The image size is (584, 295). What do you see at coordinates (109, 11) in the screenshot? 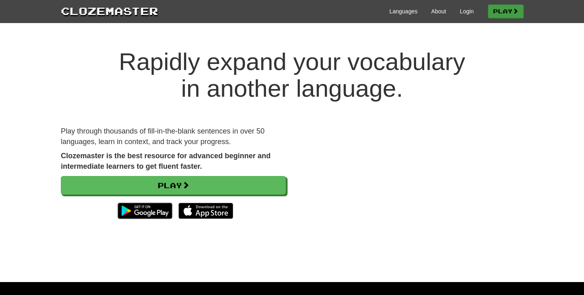
I see `a: Clozemaster` at bounding box center [109, 11].